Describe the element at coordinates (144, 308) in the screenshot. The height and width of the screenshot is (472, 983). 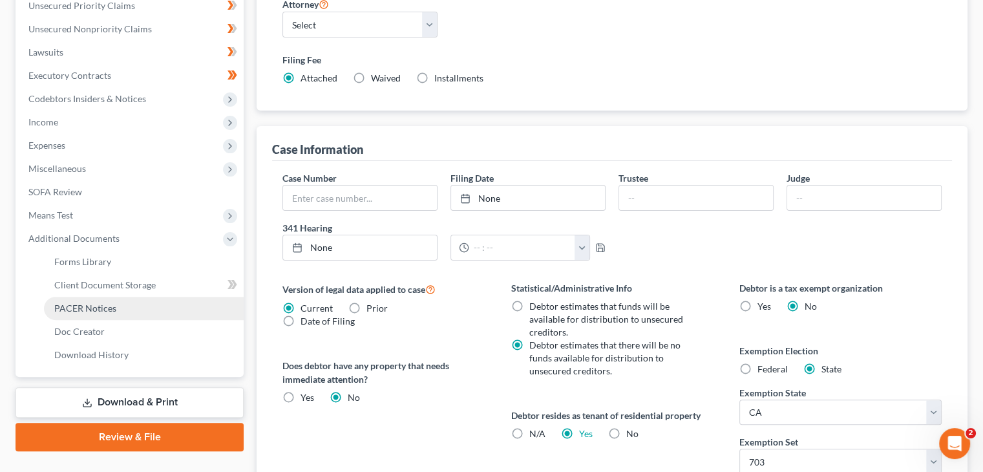
I see `a: PACER Notices` at that location.